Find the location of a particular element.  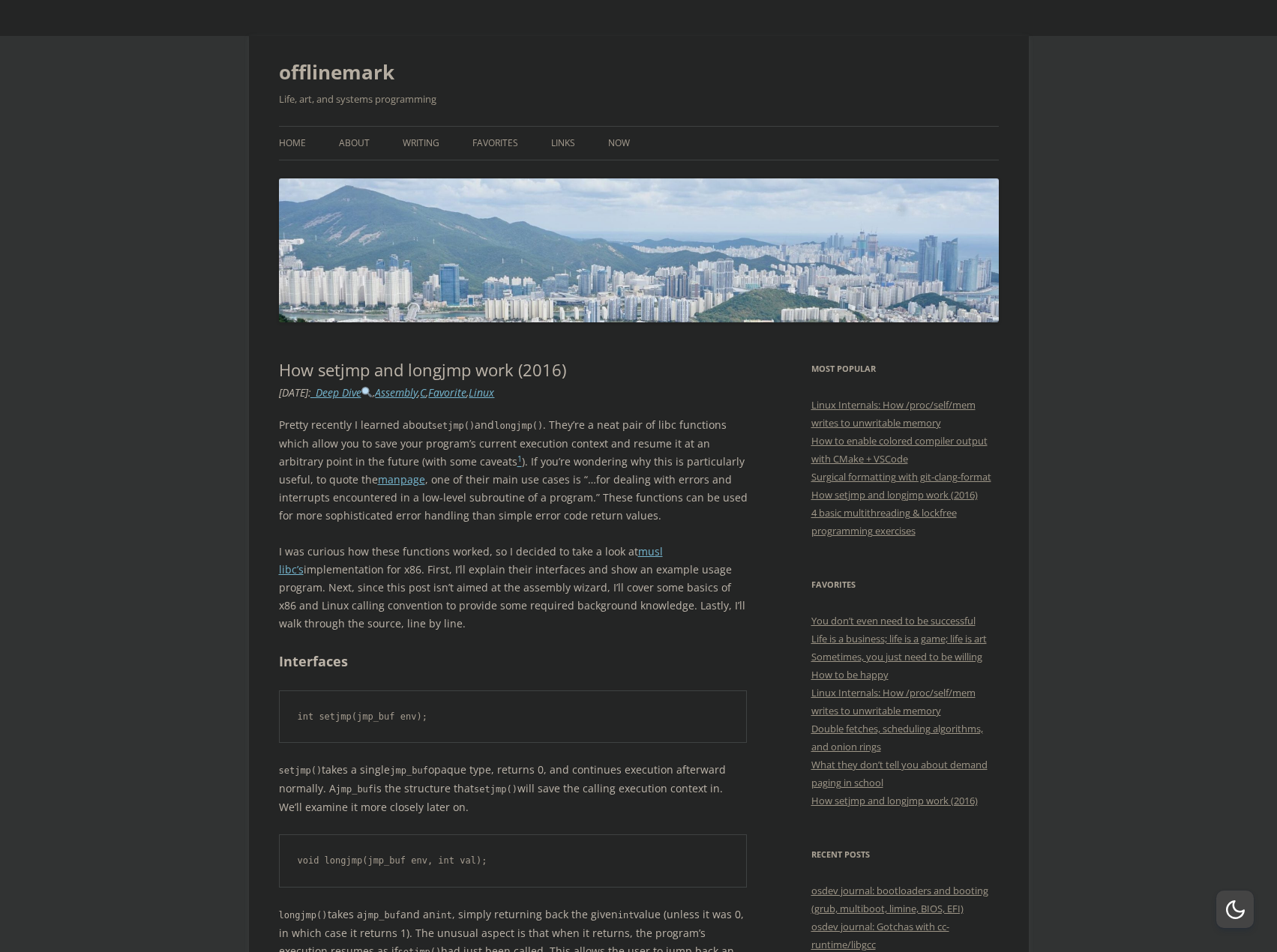

a: What they don’t tell you about demand paging in school is located at coordinates (899, 774).